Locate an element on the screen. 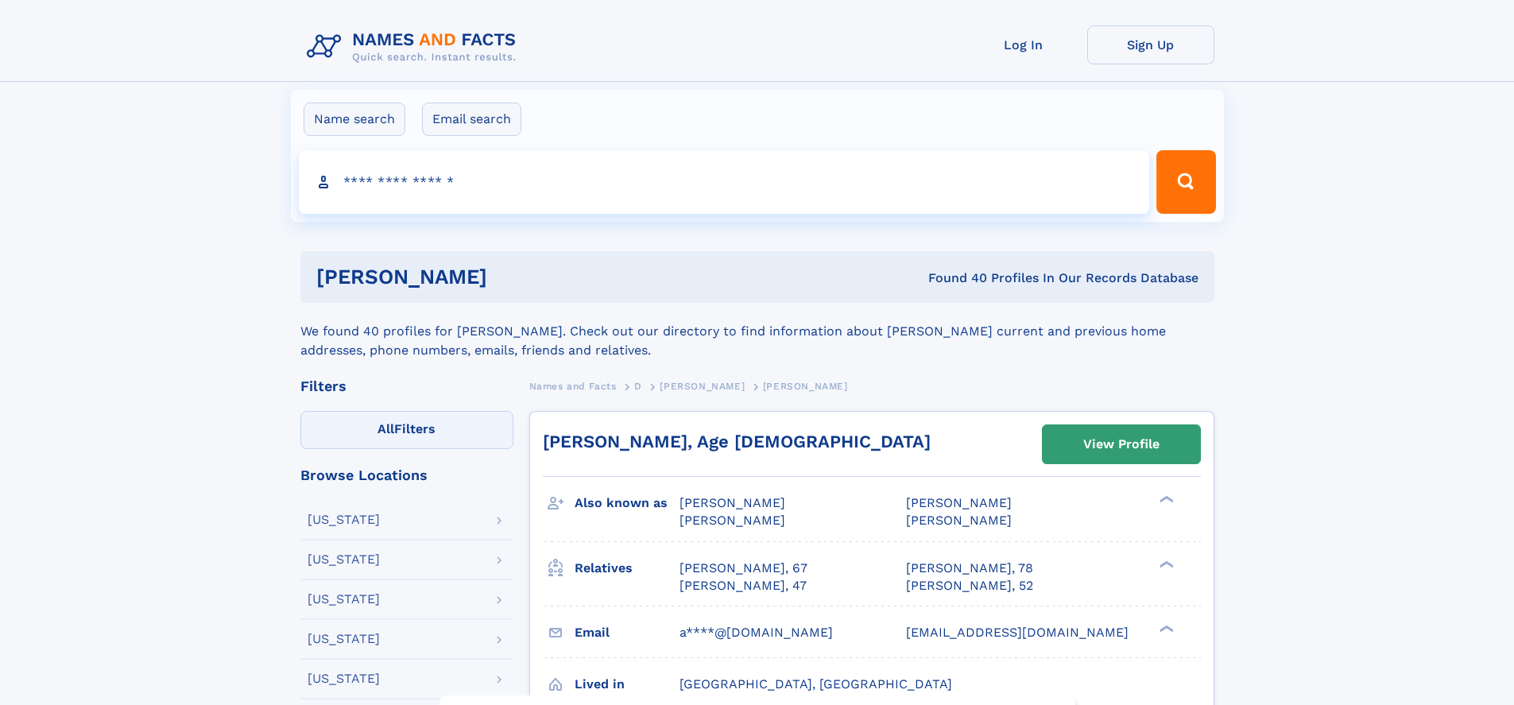  h3: Email is located at coordinates (627, 633).